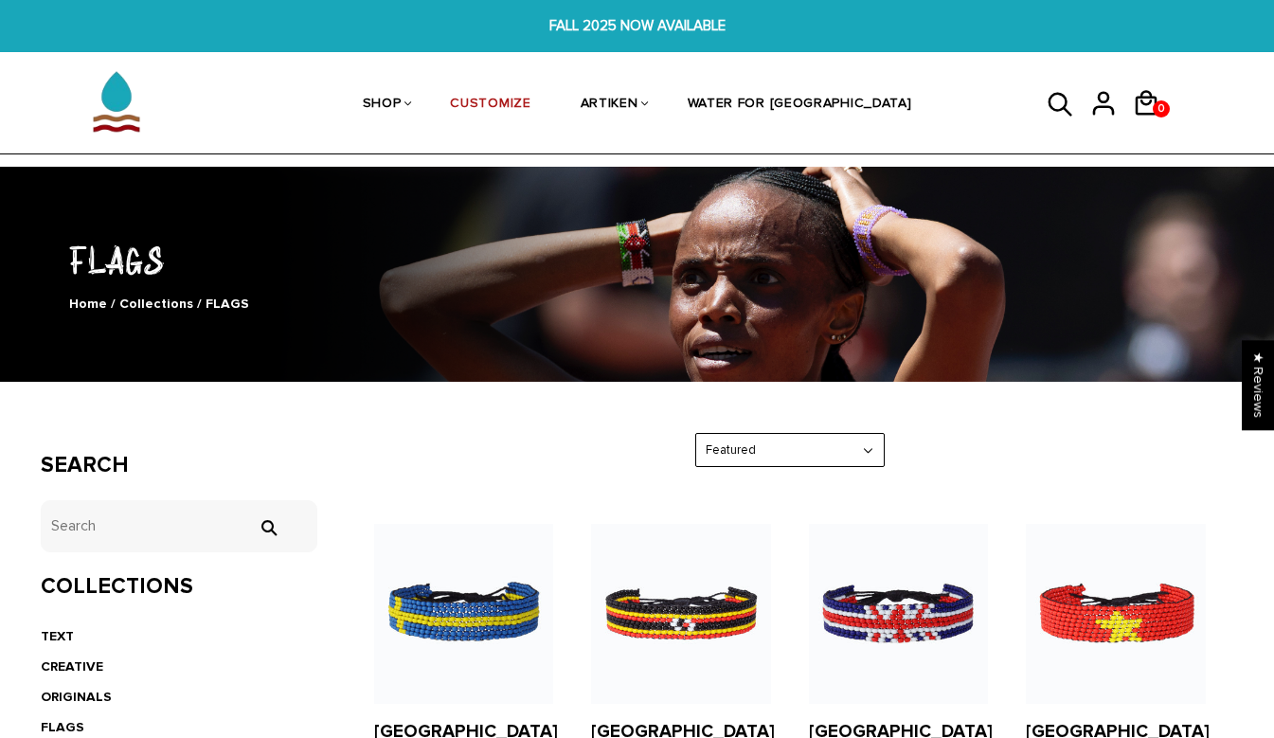 This screenshot has height=738, width=1274. I want to click on h1: FLAGS, so click(637, 259).